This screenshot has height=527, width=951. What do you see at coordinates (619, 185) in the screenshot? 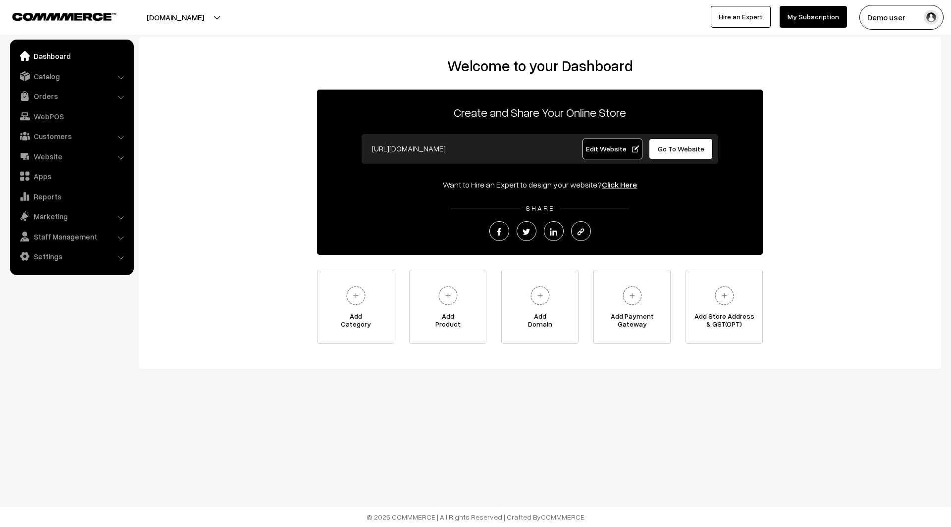
I see `a: Click Here` at bounding box center [619, 185].